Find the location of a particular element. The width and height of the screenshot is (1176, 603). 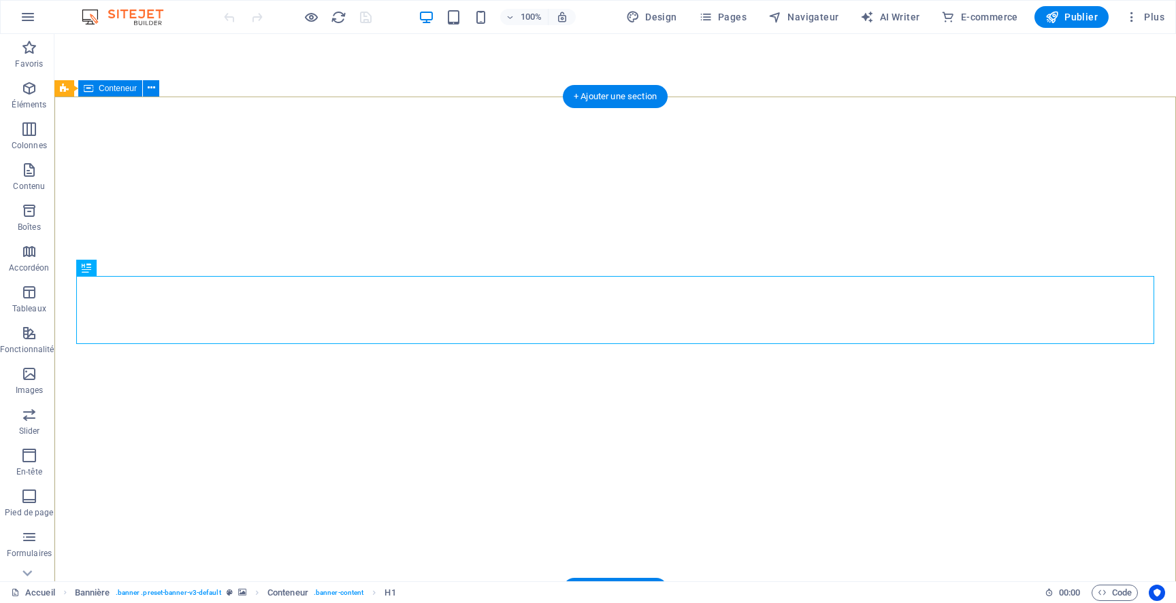

p: Tableaux is located at coordinates (29, 309).